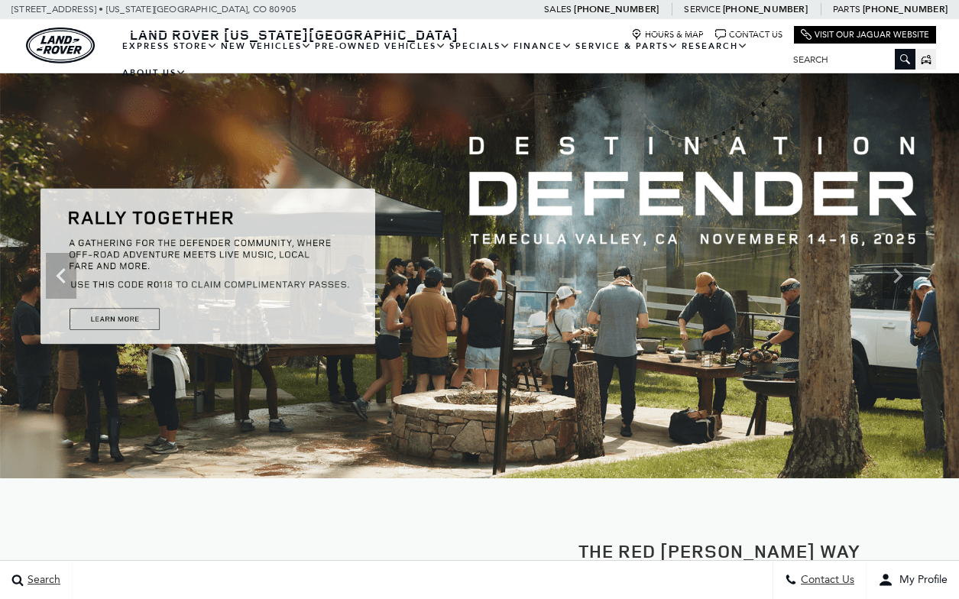  What do you see at coordinates (558, 9) in the screenshot?
I see `span: Sales` at bounding box center [558, 9].